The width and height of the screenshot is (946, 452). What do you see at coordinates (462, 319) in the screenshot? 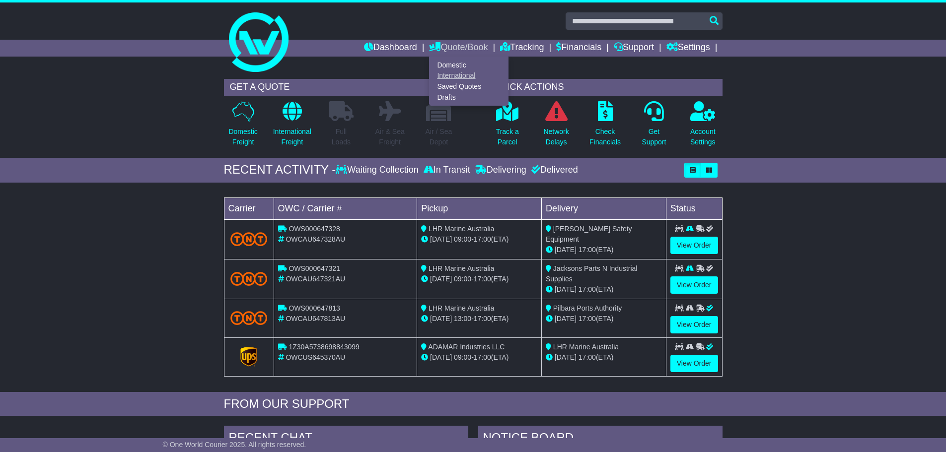
I see `span: 13:00` at bounding box center [462, 319].